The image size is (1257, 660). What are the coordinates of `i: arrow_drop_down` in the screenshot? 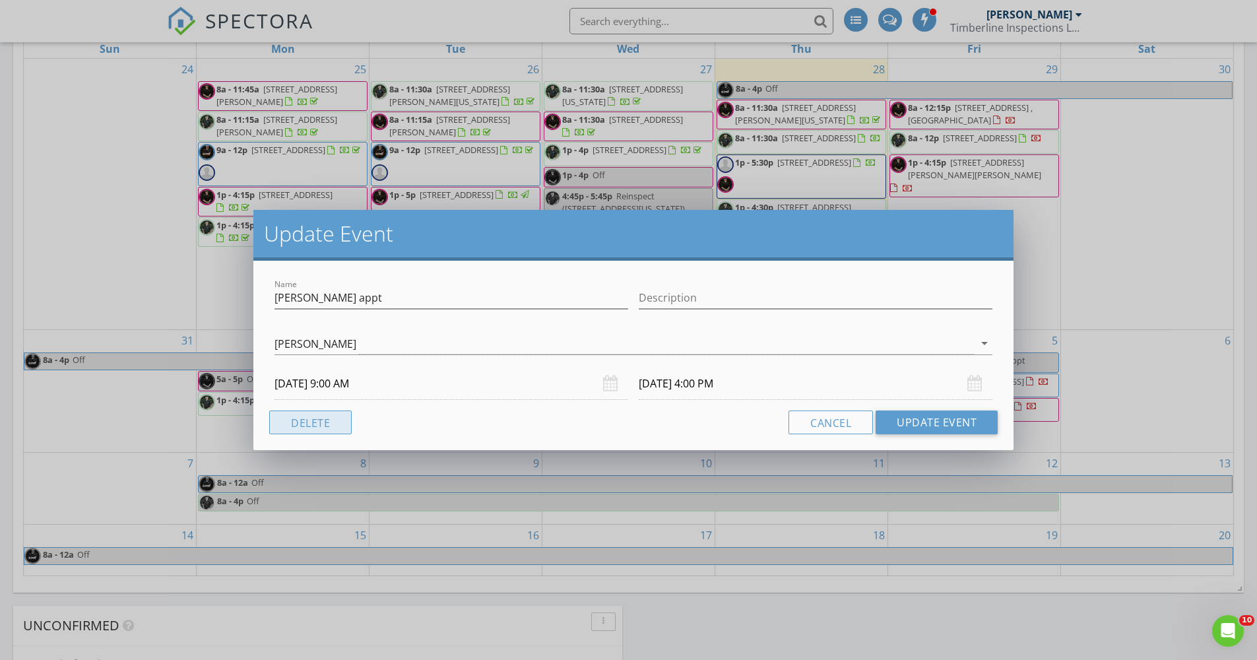 It's located at (984, 343).